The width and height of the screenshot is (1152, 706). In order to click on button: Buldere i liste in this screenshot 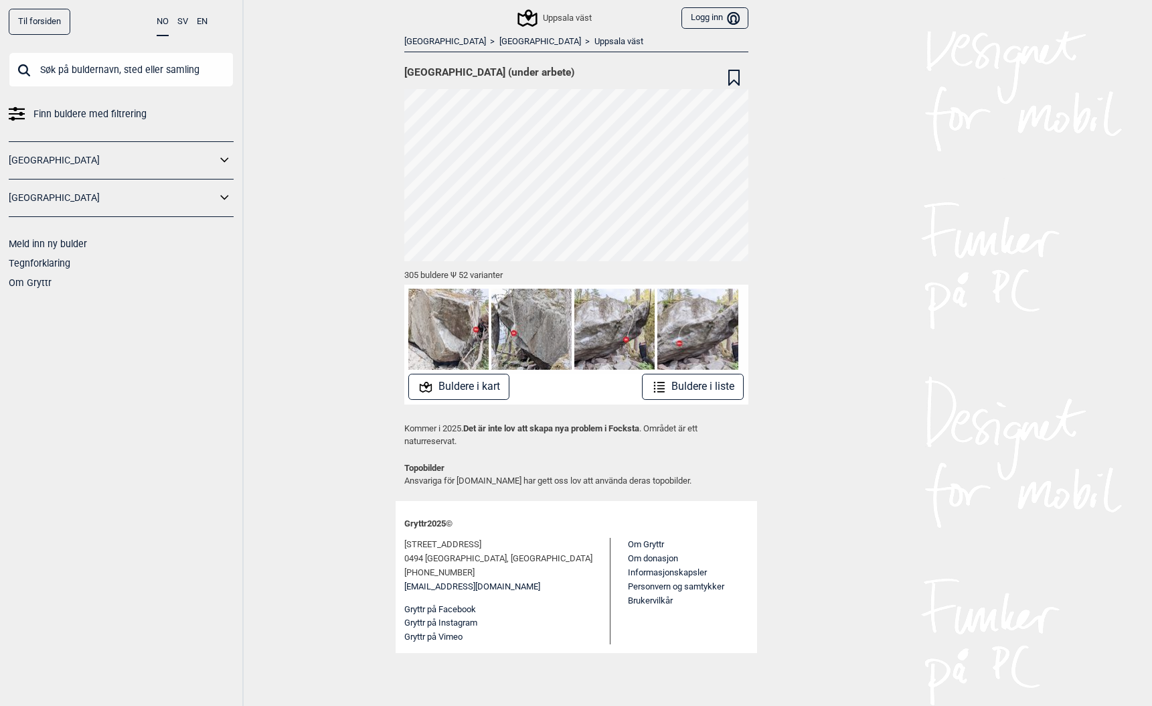, I will do `click(693, 386)`.